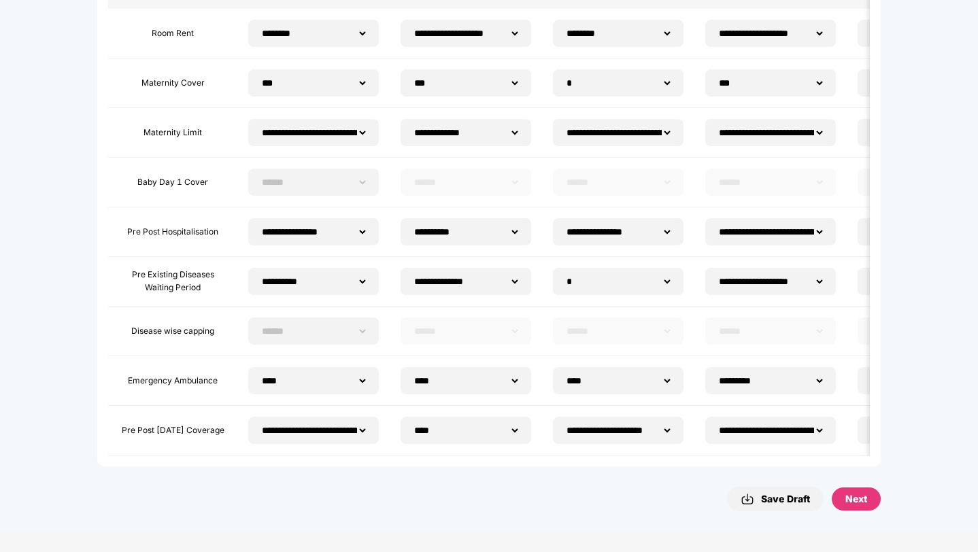 The width and height of the screenshot is (978, 552). What do you see at coordinates (775, 499) in the screenshot?
I see `div: Save Draft` at bounding box center [775, 499].